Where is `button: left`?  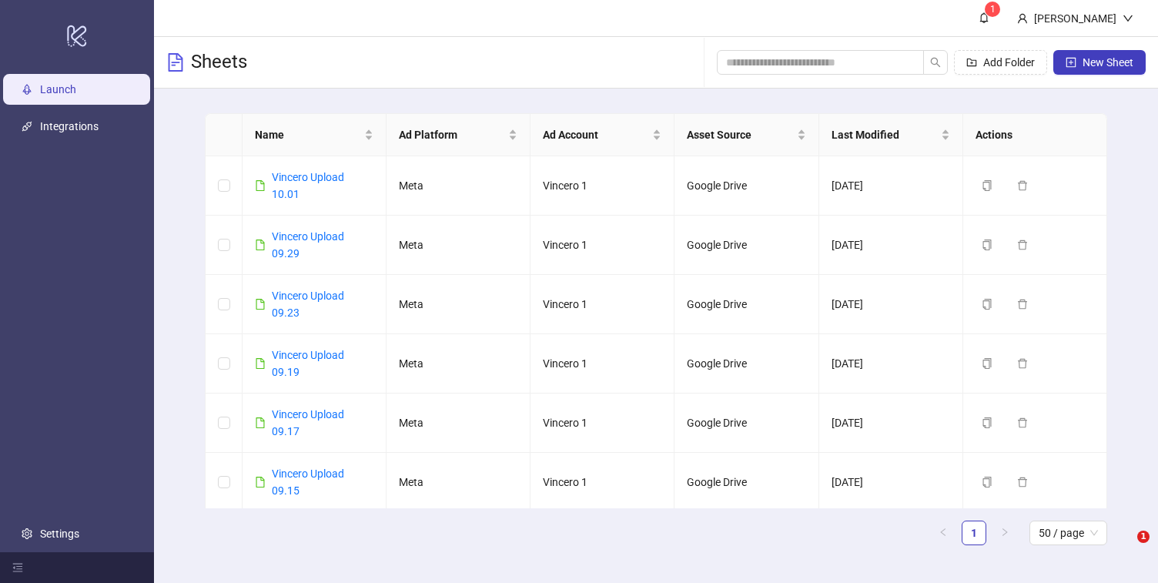 button: left is located at coordinates (943, 533).